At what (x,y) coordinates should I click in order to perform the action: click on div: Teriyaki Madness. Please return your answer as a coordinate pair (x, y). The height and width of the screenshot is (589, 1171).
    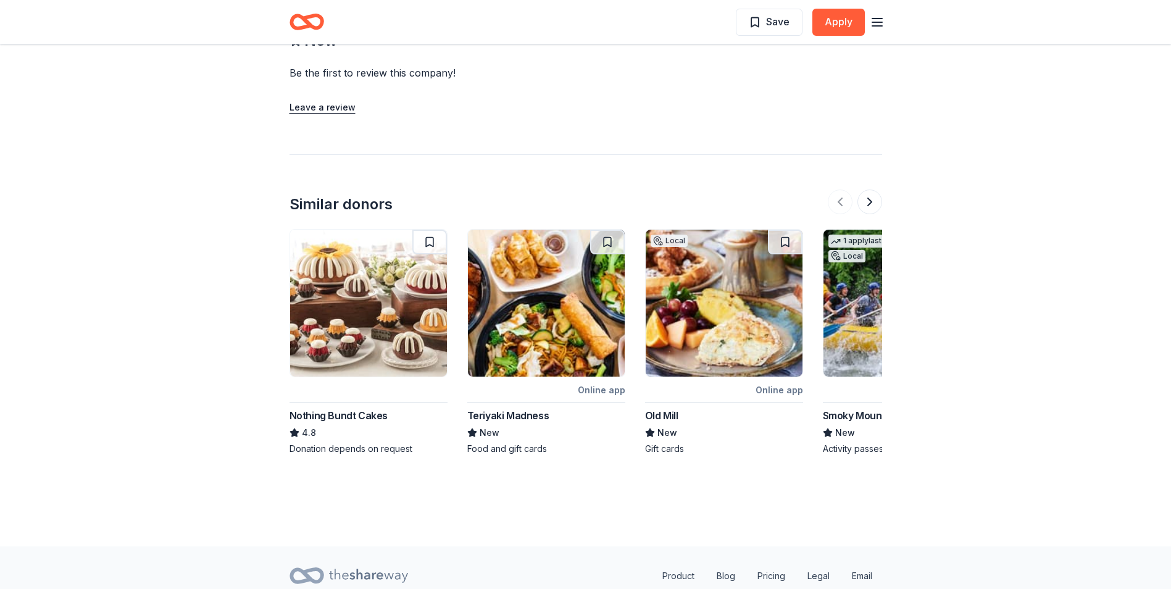
    Looking at the image, I should click on (508, 416).